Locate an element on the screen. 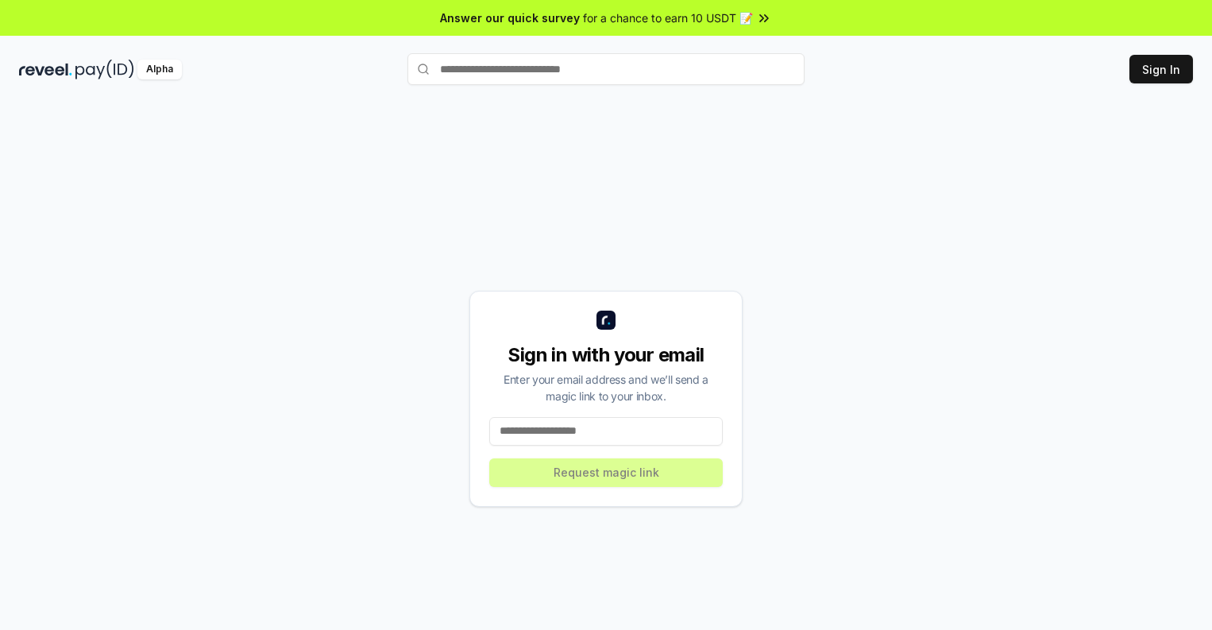  div: Enter your email address and we’ll send a magic link to your inbox. is located at coordinates (606, 387).